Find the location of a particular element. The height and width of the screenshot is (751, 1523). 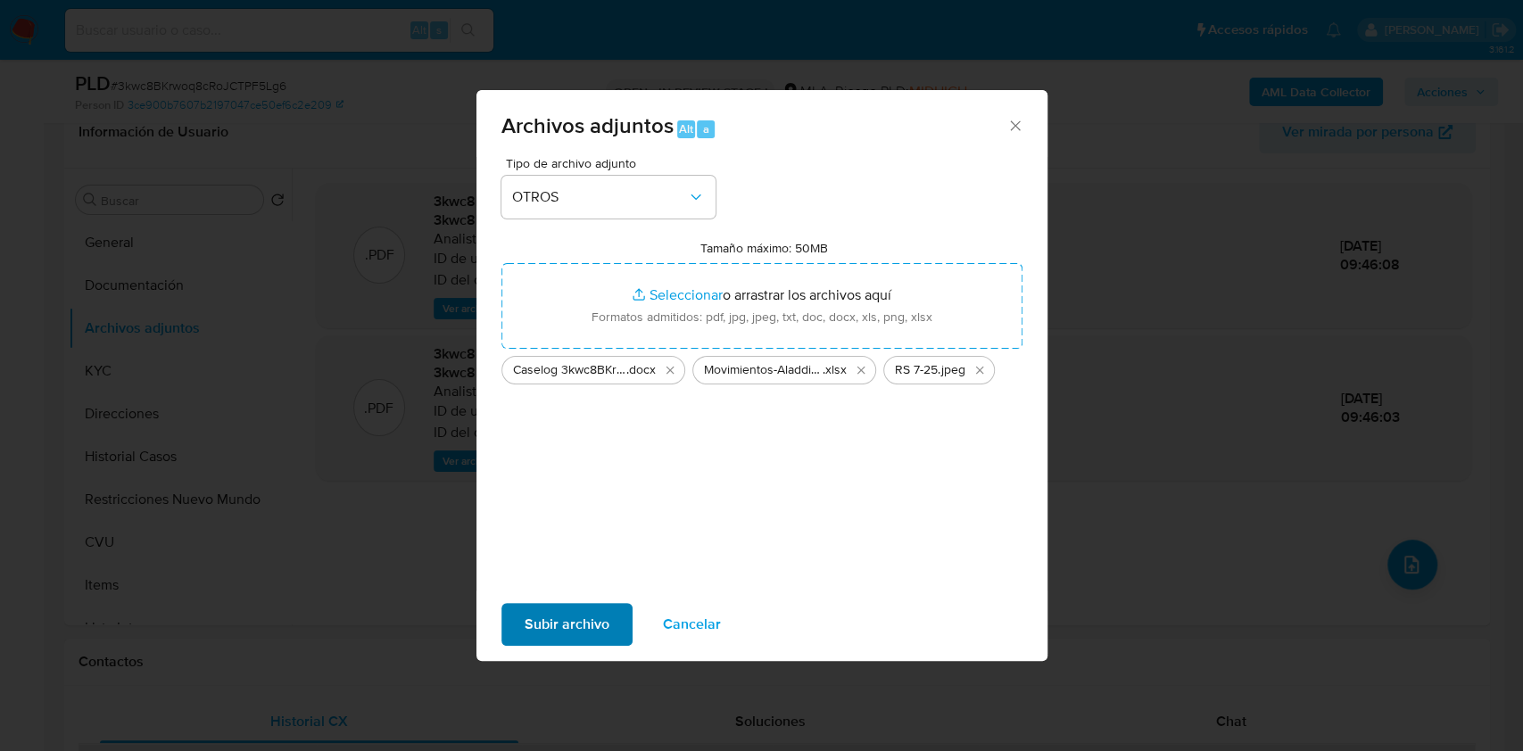

button: Eliminar RS 7-25.jpeg is located at coordinates (980, 370).